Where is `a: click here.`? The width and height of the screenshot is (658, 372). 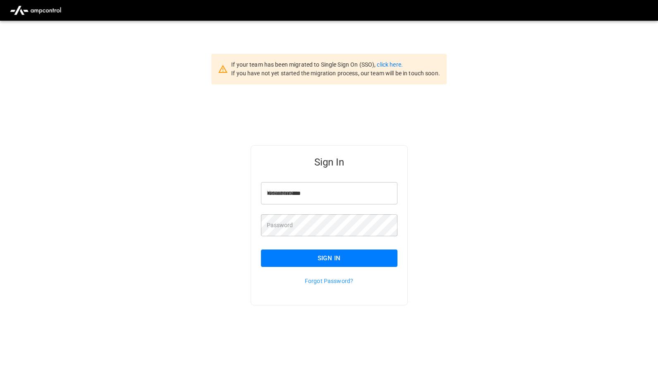 a: click here. is located at coordinates (390, 65).